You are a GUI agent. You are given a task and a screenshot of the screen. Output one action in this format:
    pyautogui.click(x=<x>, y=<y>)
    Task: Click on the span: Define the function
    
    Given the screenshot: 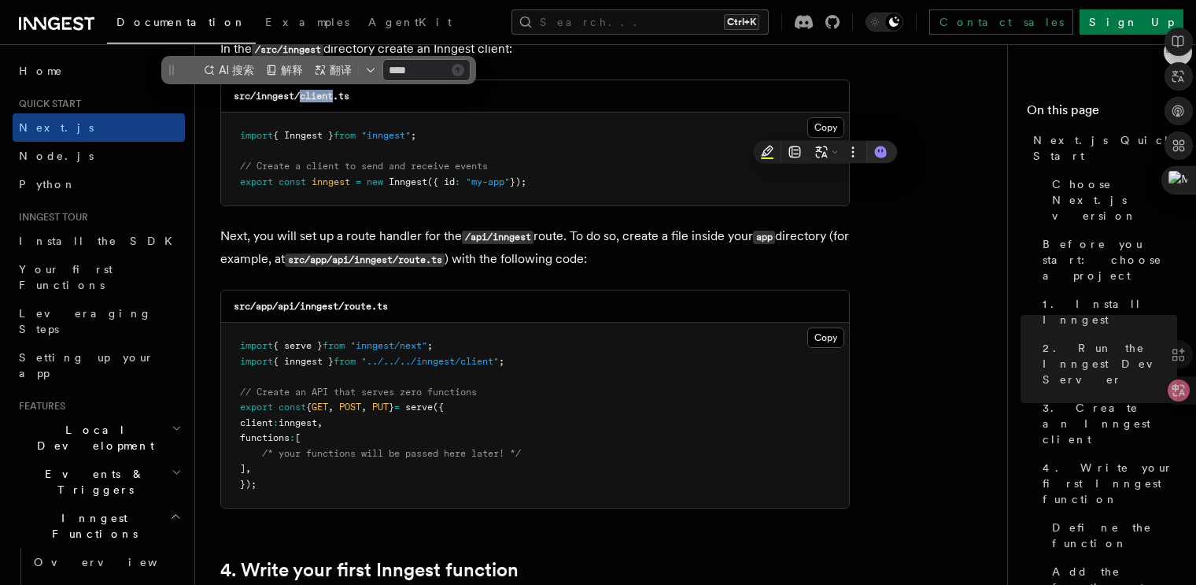 What is the action you would take?
    pyautogui.click(x=1114, y=535)
    